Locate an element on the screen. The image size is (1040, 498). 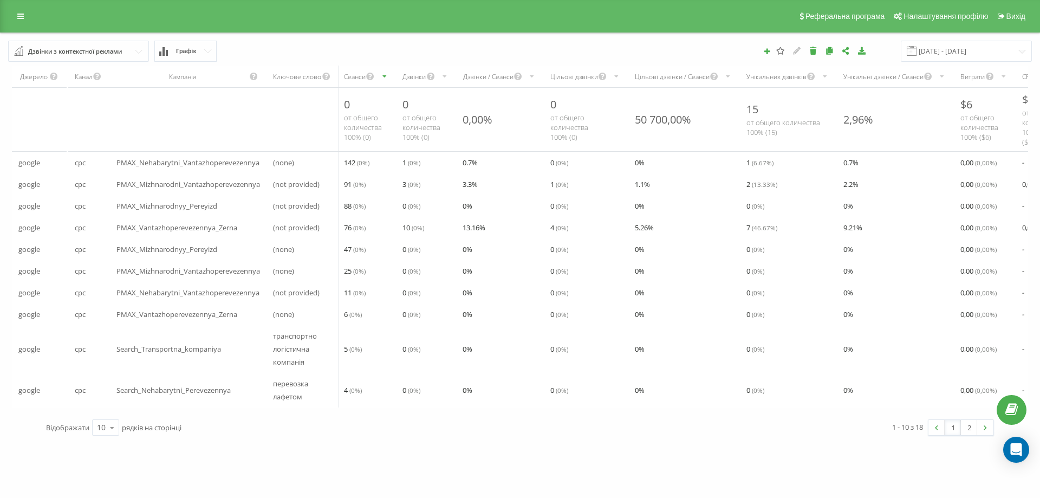
span: 25 is located at coordinates (355, 271).